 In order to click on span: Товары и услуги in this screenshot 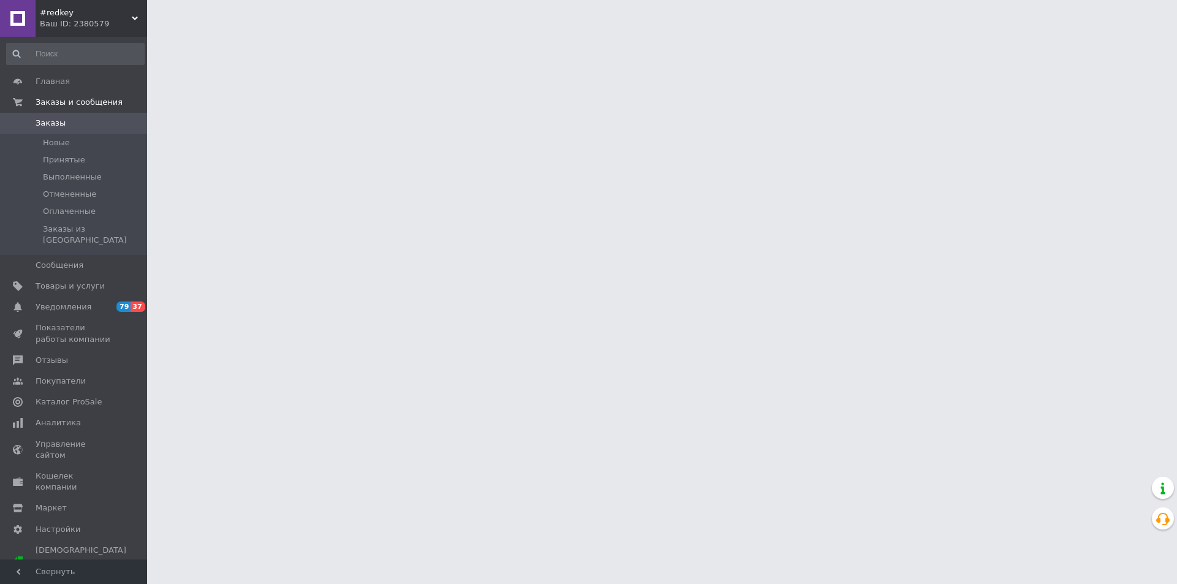, I will do `click(70, 286)`.